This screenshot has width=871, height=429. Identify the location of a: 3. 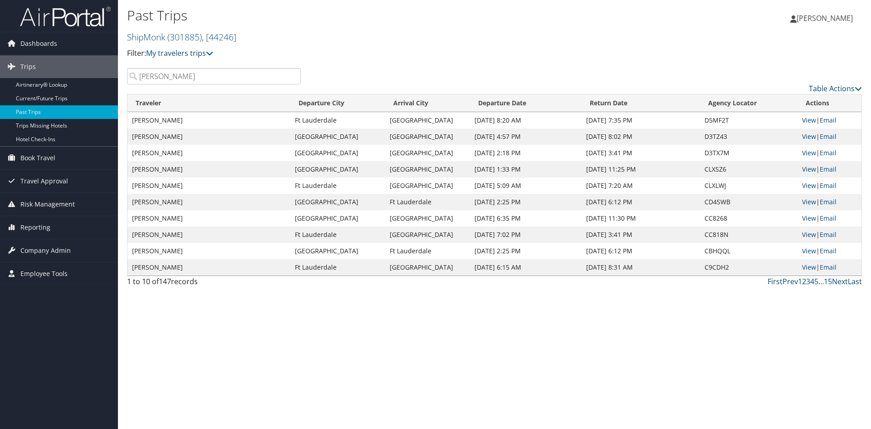
(808, 281).